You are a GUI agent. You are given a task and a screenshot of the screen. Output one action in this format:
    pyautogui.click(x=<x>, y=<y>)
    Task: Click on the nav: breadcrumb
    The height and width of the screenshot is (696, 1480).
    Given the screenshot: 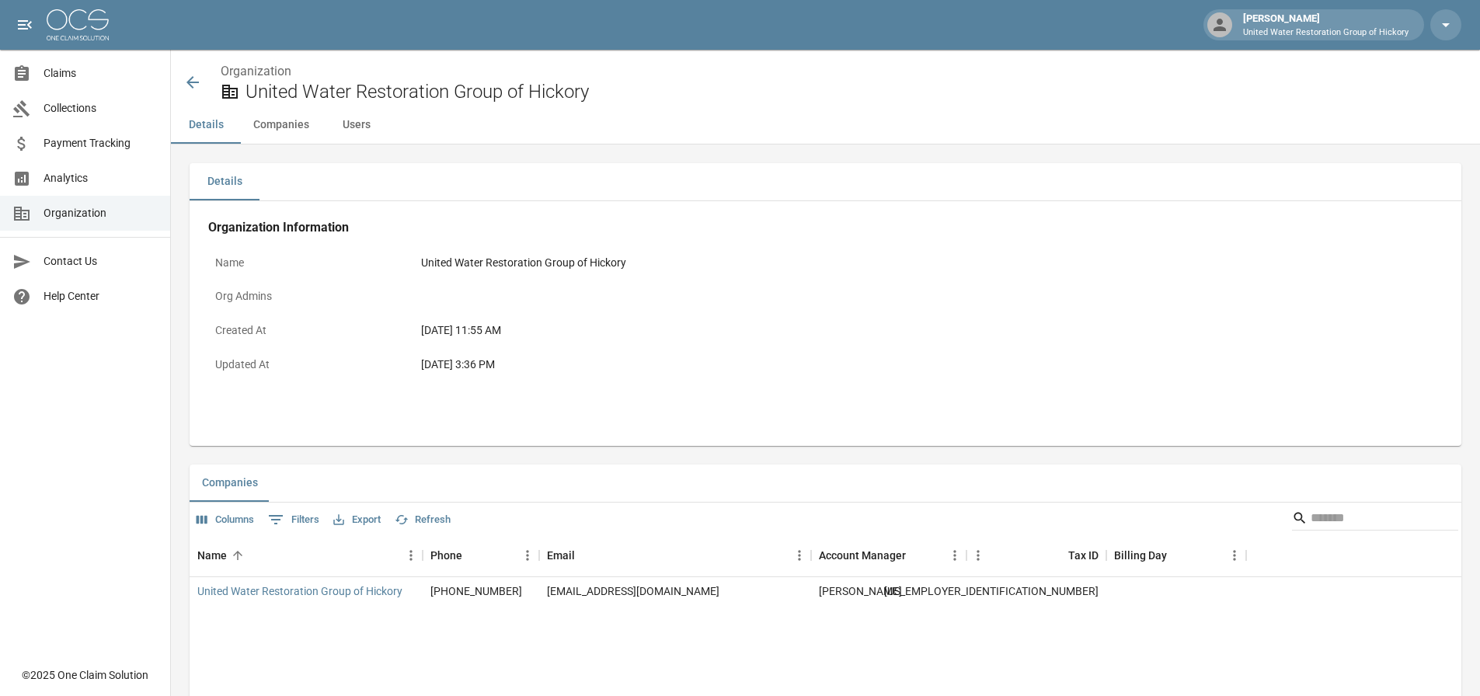 What is the action you would take?
    pyautogui.click(x=834, y=71)
    